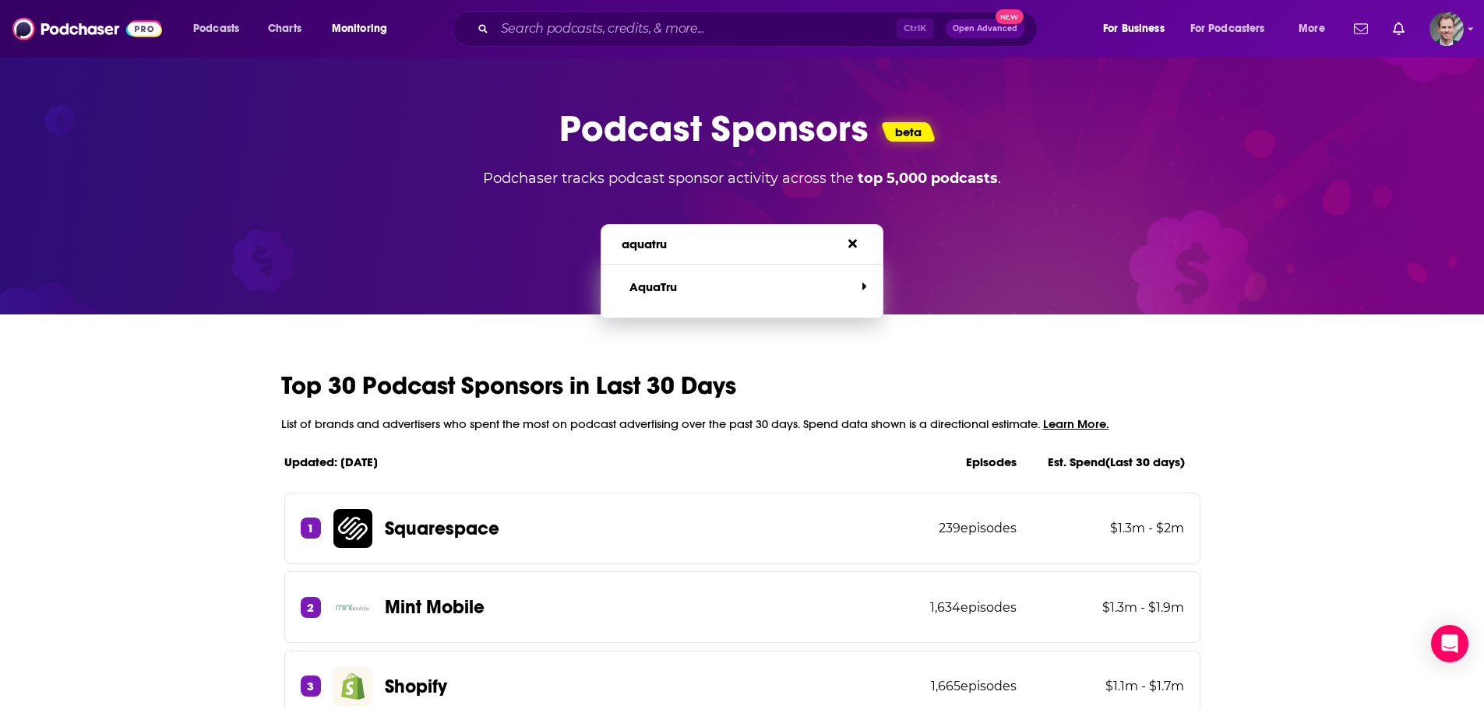 The width and height of the screenshot is (1484, 709). What do you see at coordinates (1311, 29) in the screenshot?
I see `span: More` at bounding box center [1311, 29].